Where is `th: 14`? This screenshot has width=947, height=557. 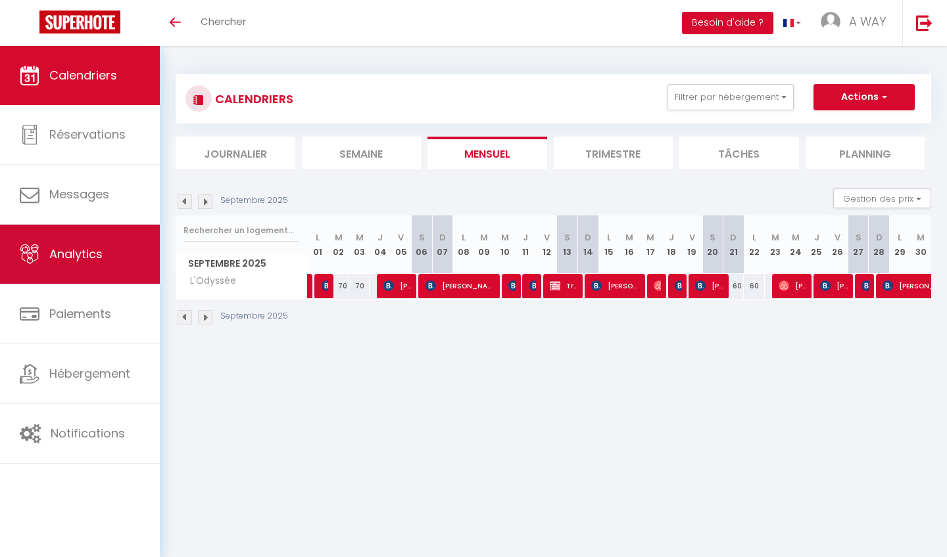
th: 14 is located at coordinates (588, 245).